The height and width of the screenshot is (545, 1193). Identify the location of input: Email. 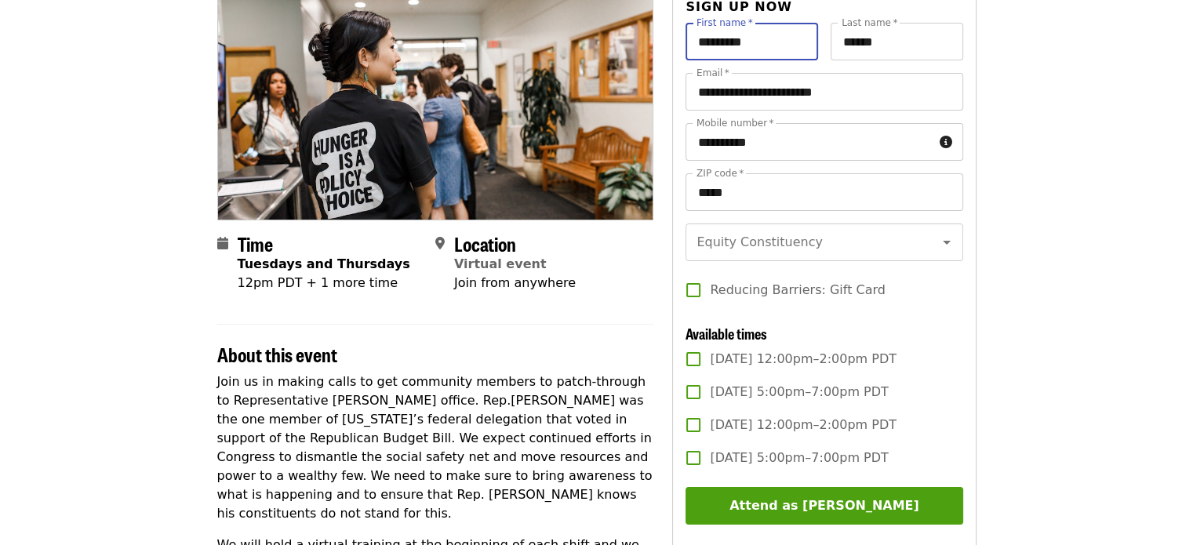
(823, 92).